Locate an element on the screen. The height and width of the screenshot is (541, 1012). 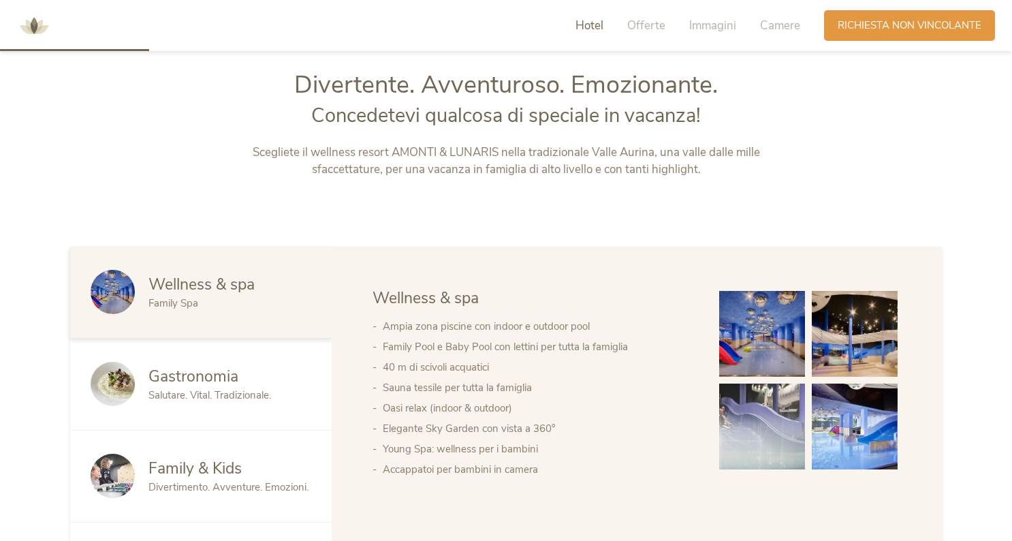
li: Oasi relax (indoor & outdoor) is located at coordinates (537, 408).